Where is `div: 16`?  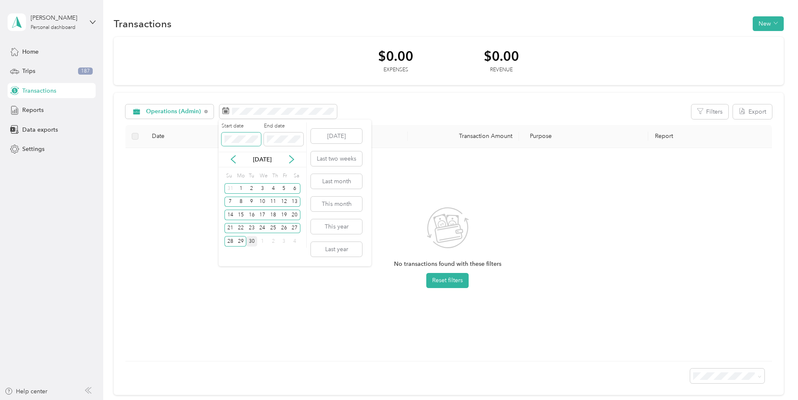
div: 16 is located at coordinates (252, 215).